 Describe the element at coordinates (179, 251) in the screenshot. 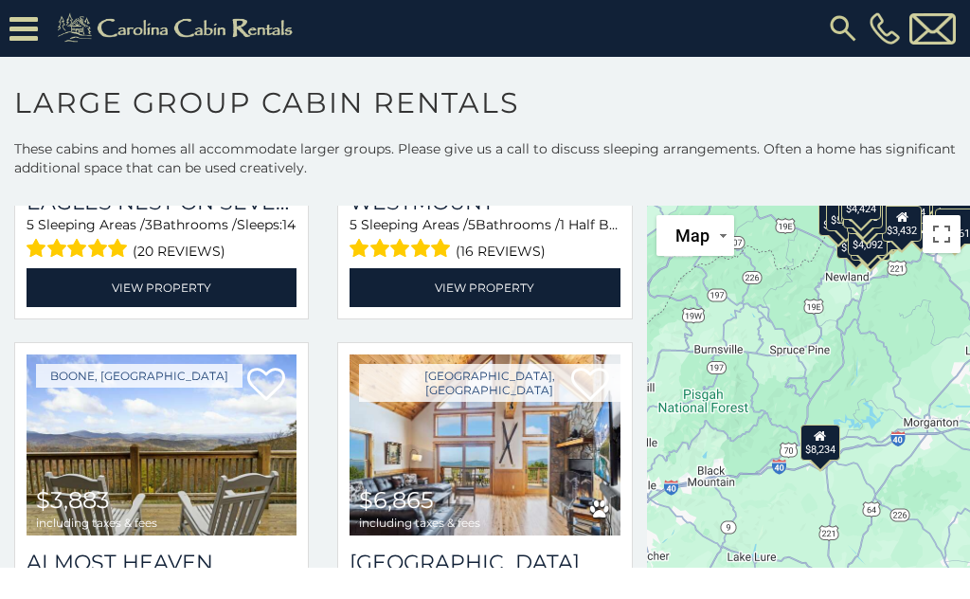

I see `span: (20 reviews)` at that location.